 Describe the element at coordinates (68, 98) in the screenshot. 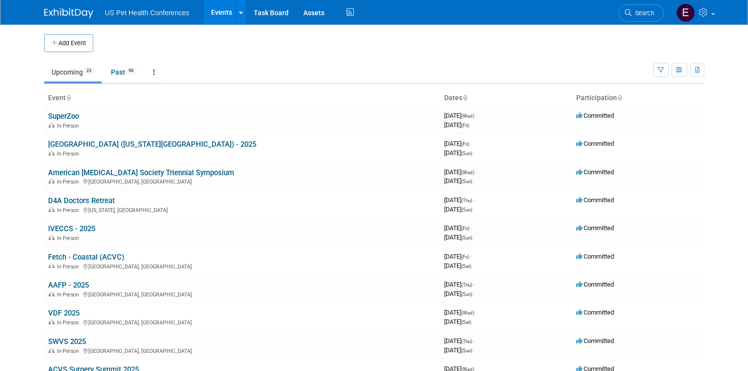

I see `a: Sort by Event Name` at that location.